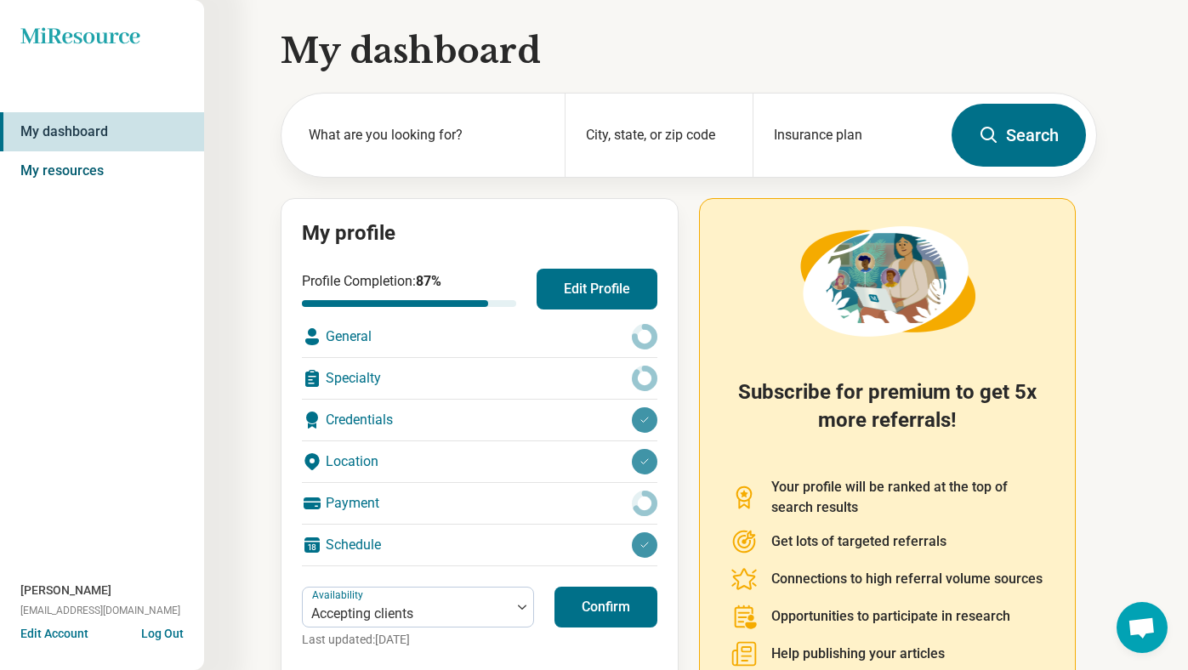  Describe the element at coordinates (597, 289) in the screenshot. I see `button: Edit Profile` at that location.